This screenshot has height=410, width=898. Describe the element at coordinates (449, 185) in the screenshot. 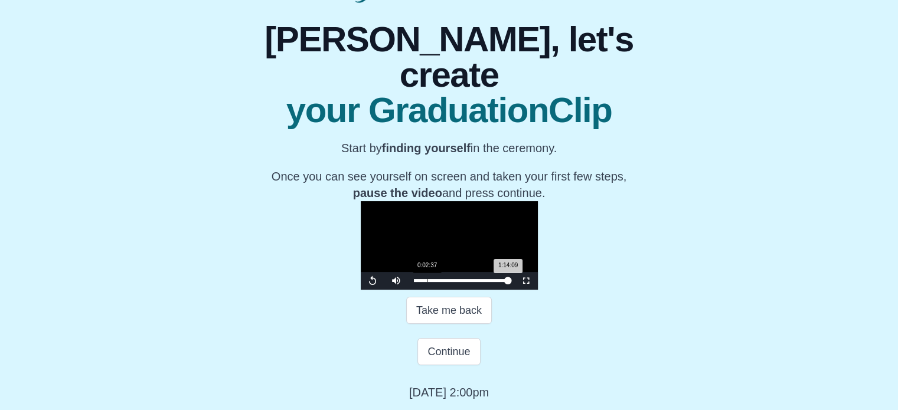

I see `p: Once you can see yourself on screen and taken your first few steps, and press continue.` at that location.